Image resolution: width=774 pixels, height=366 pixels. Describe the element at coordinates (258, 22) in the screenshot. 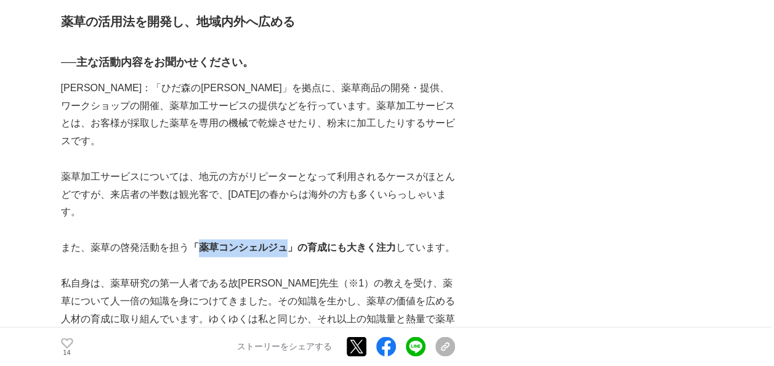

I see `h2: 薬草の活用法を開発し、地域内外へ広める` at that location.